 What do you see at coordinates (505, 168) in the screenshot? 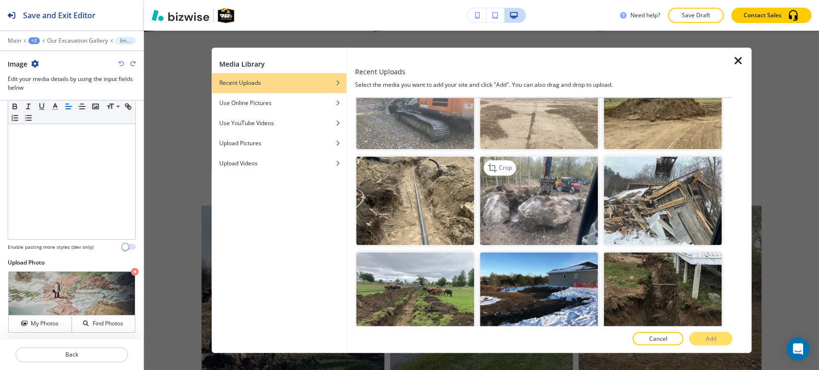
I see `p: Crop` at bounding box center [505, 168].